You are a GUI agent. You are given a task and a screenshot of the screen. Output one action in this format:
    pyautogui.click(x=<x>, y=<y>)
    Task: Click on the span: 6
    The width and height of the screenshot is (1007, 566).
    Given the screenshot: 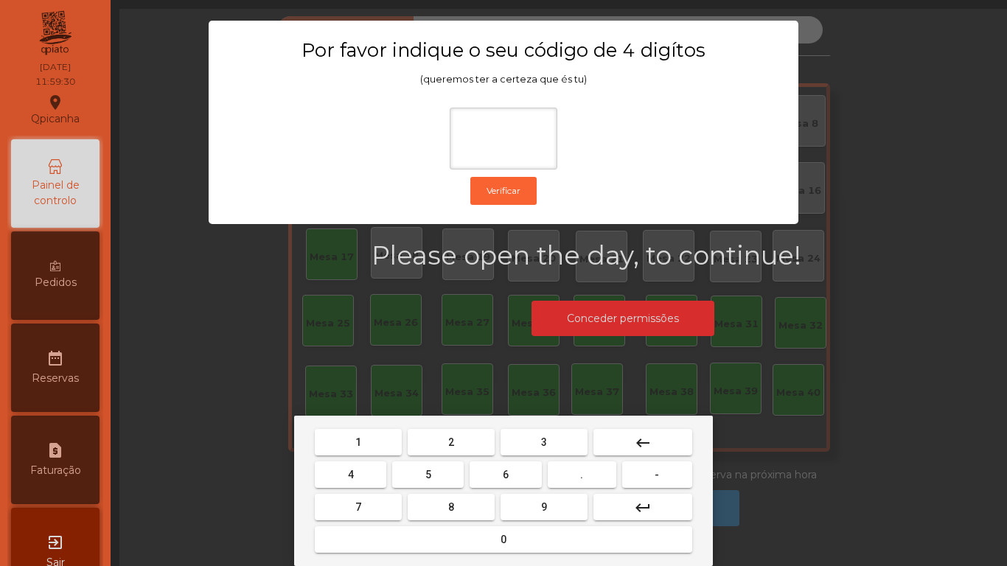 What is the action you would take?
    pyautogui.click(x=506, y=475)
    